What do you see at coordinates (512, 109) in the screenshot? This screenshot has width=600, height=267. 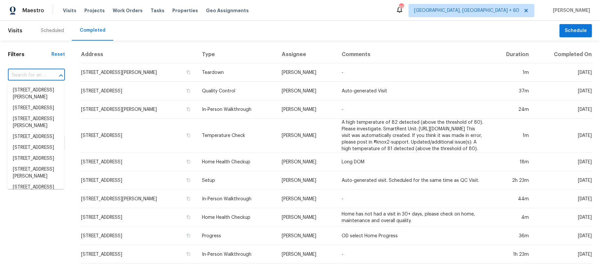 I see `td: 24m` at bounding box center [512, 109].